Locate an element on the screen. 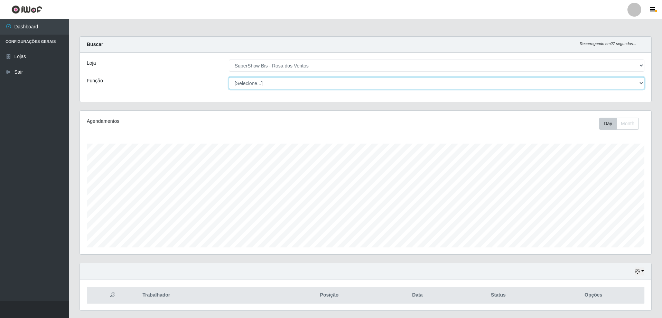 This screenshot has height=318, width=662. div: First group is located at coordinates (619, 123).